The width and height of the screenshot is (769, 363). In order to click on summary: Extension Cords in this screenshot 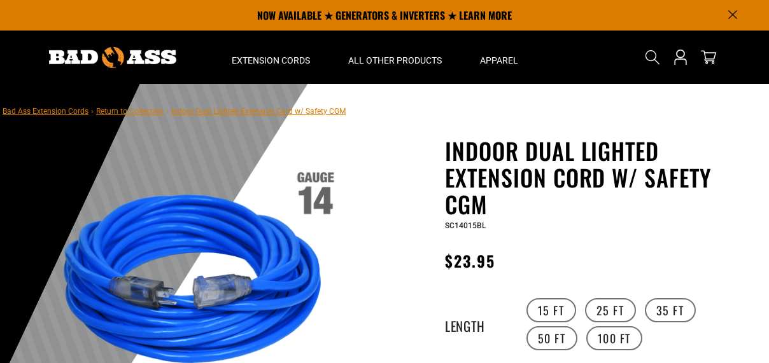, I will do `click(271, 57)`.